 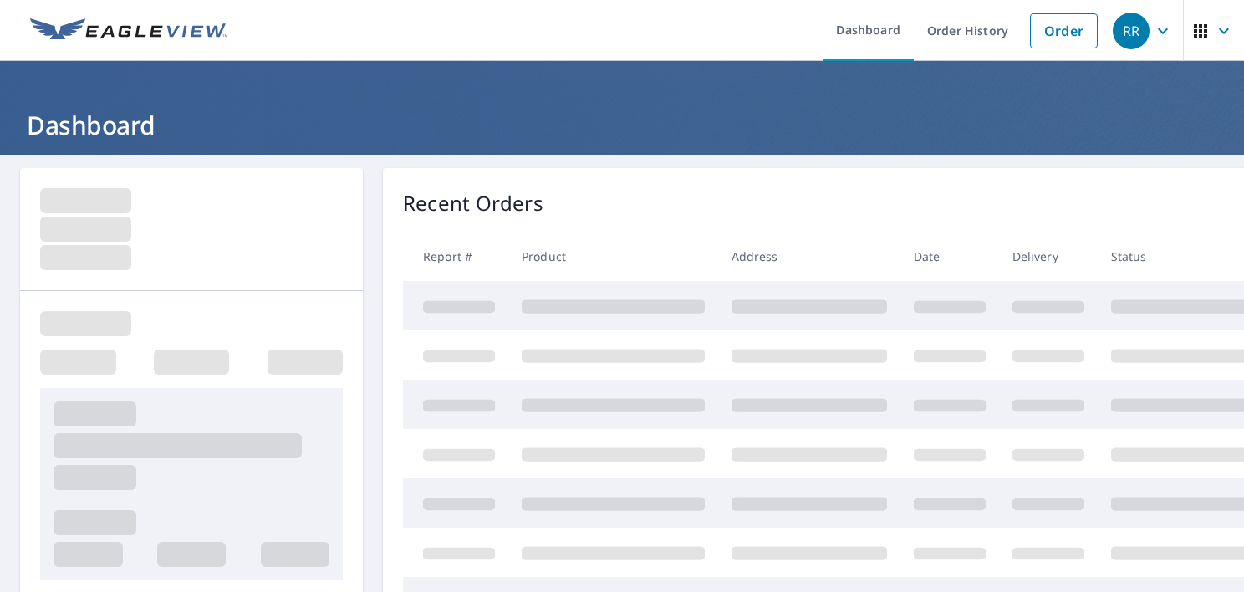 What do you see at coordinates (950, 256) in the screenshot?
I see `th: Date` at bounding box center [950, 256].